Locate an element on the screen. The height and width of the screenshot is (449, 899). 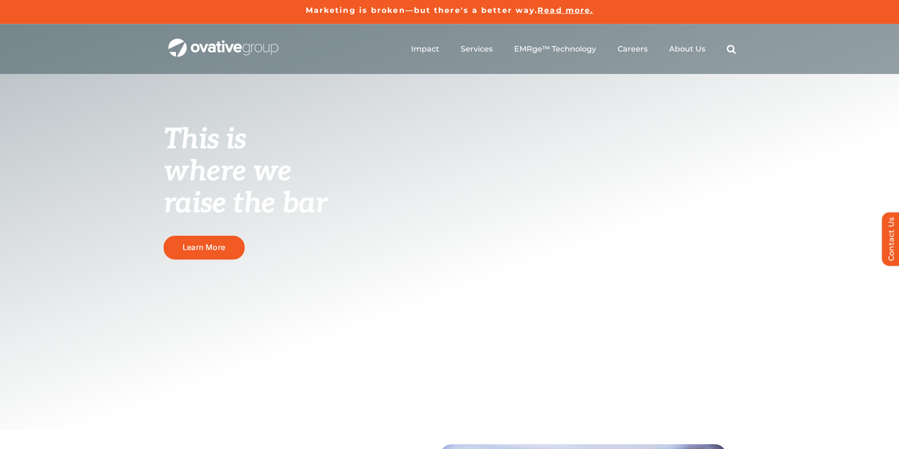
span: Impact is located at coordinates (425, 49).